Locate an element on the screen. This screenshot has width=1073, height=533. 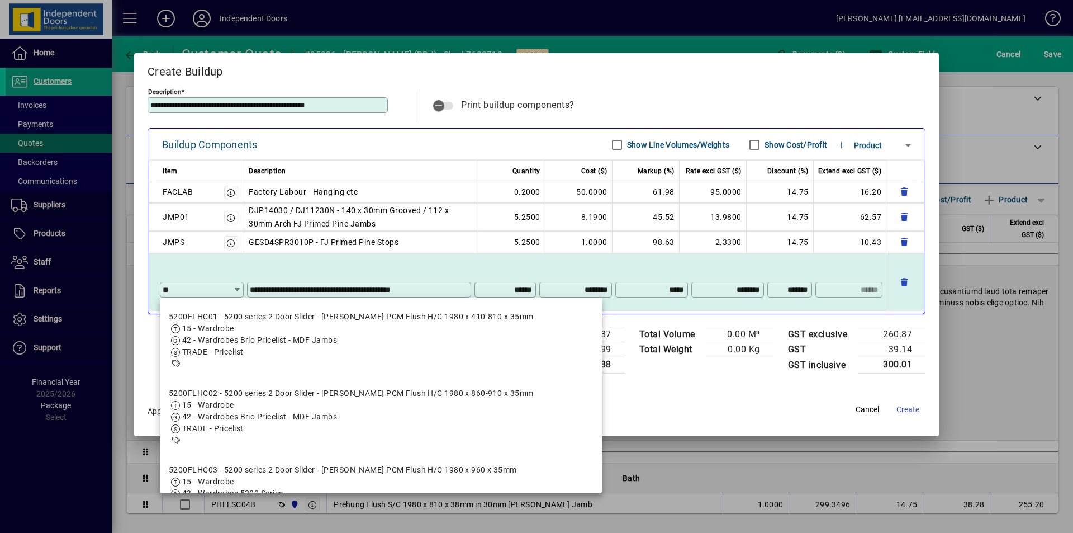
td: 0.00 M³ is located at coordinates (740, 334).